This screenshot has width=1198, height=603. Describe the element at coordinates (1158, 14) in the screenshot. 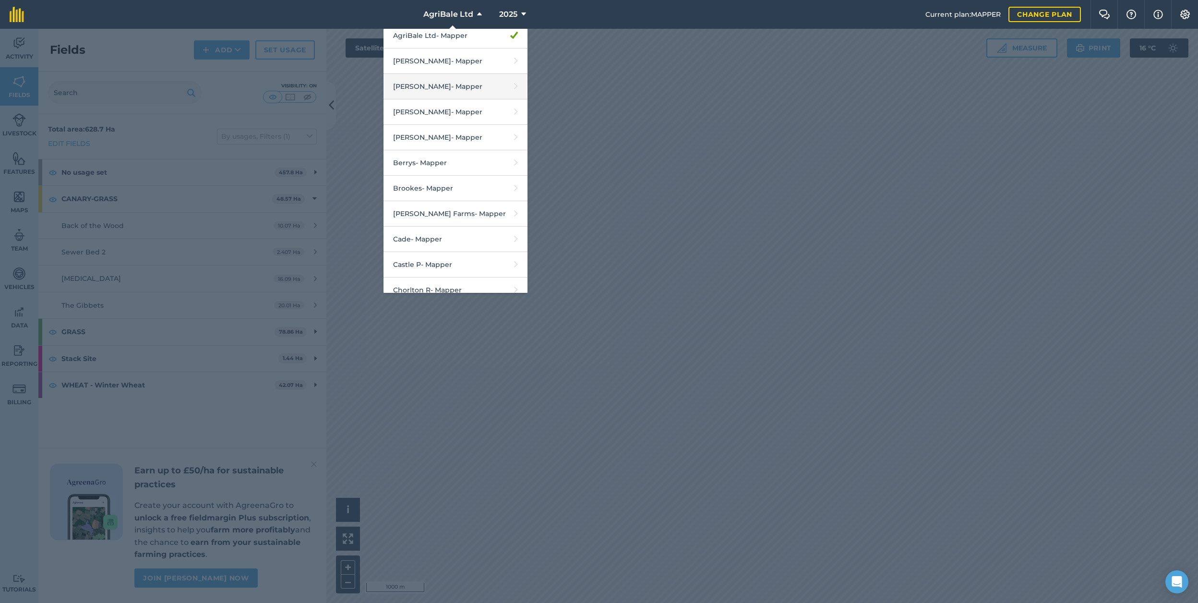

I see `img: svg+xml;base64,PHN2ZyB4bWxucz0iaHR0cDovL3d3dy53My5vcmcvMjAwMC9zdmciIHdpZHRoPSIxNyIgaGVpZ2h0PSIxNy...` at that location.